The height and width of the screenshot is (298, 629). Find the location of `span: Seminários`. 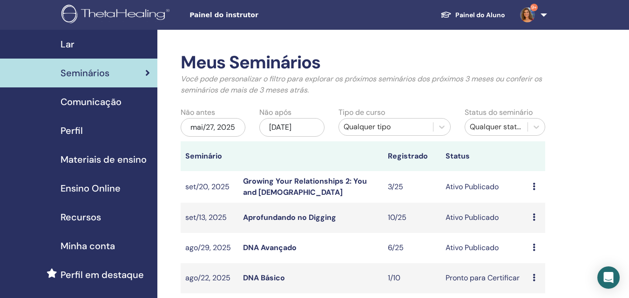

span: Seminários is located at coordinates (85, 73).